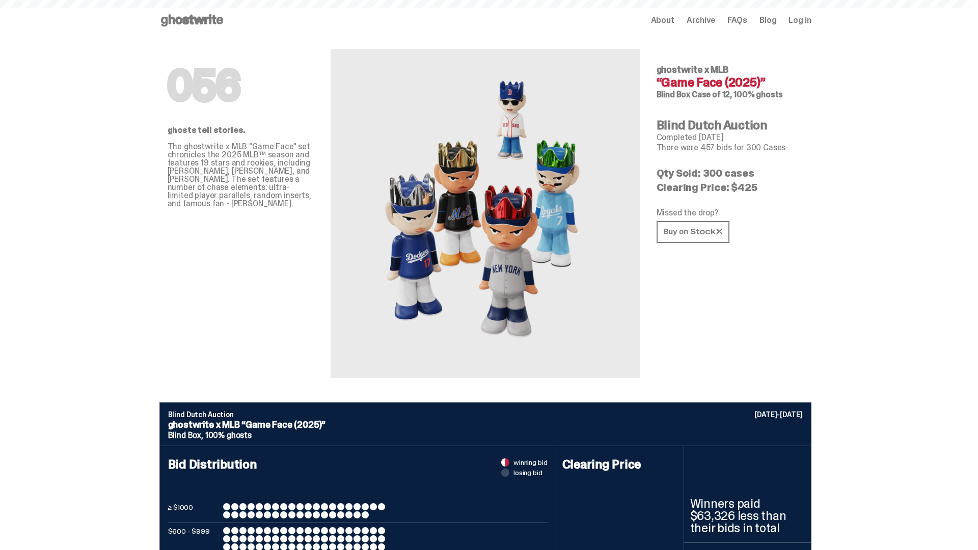 The image size is (978, 550). I want to click on p: Blind Dutch Auction, so click(485, 414).